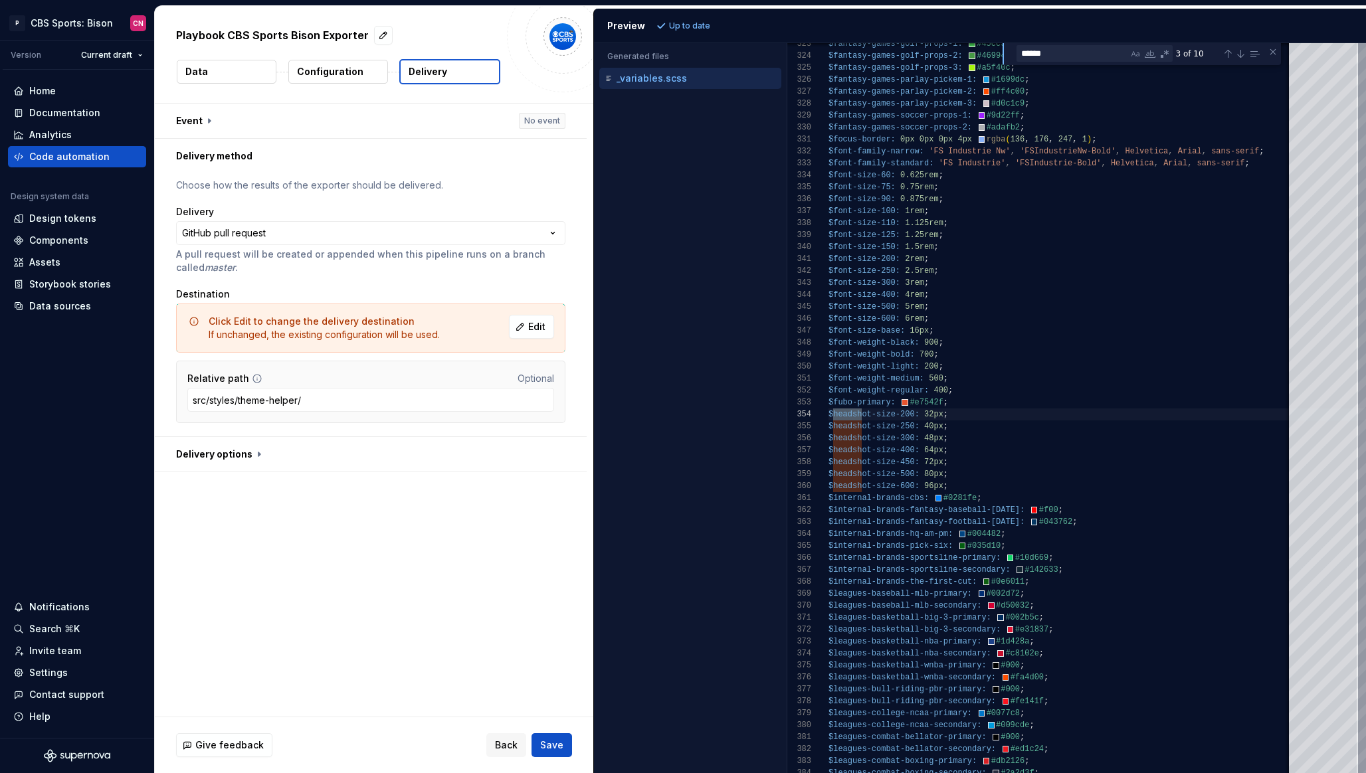 This screenshot has height=773, width=1366. I want to click on span: $internal-brands-cbs:, so click(878, 498).